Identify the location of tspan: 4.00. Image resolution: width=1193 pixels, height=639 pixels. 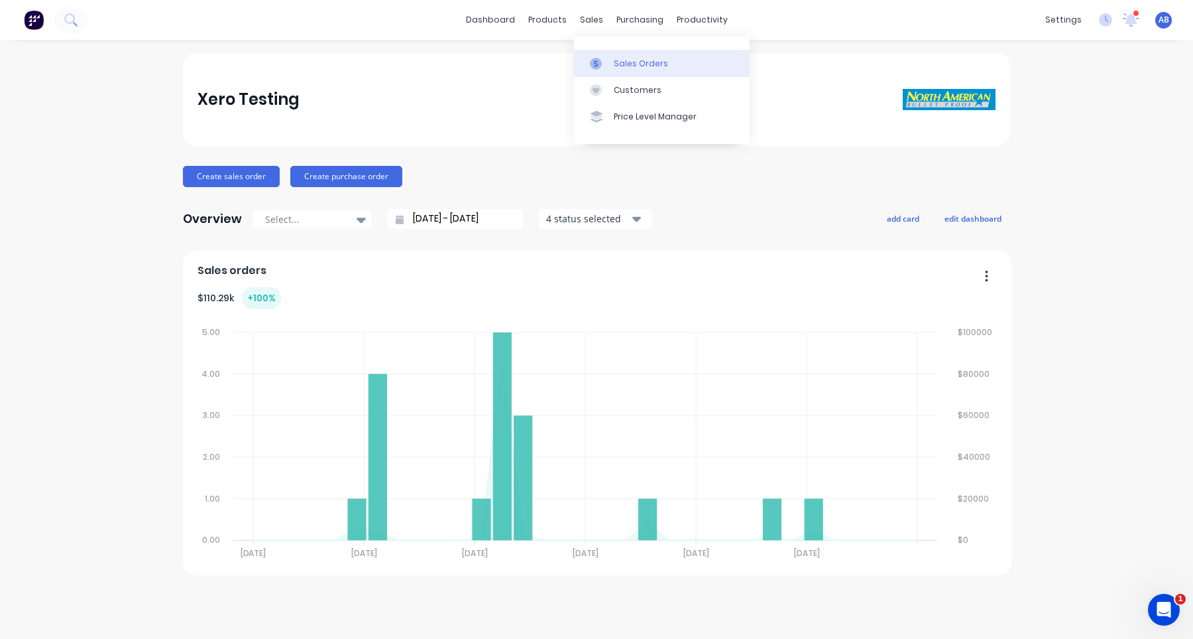
(211, 373).